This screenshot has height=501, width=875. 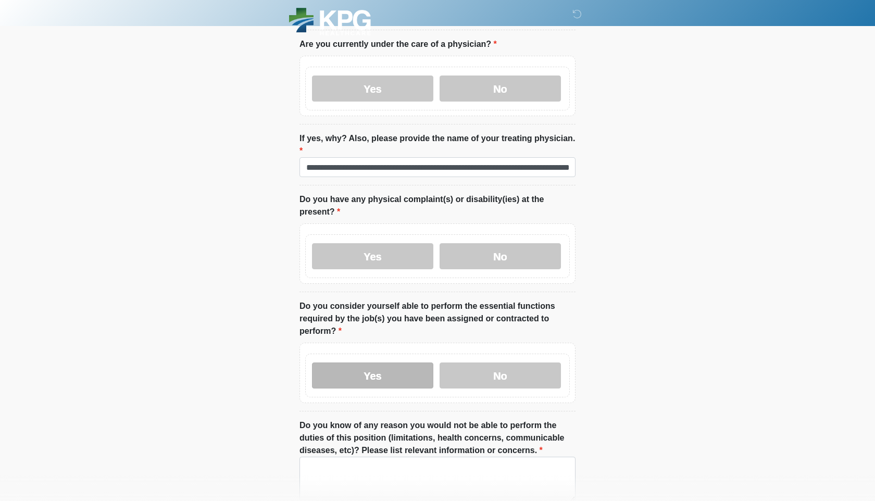 I want to click on label: Are you currently under the care of a physician?, so click(x=398, y=44).